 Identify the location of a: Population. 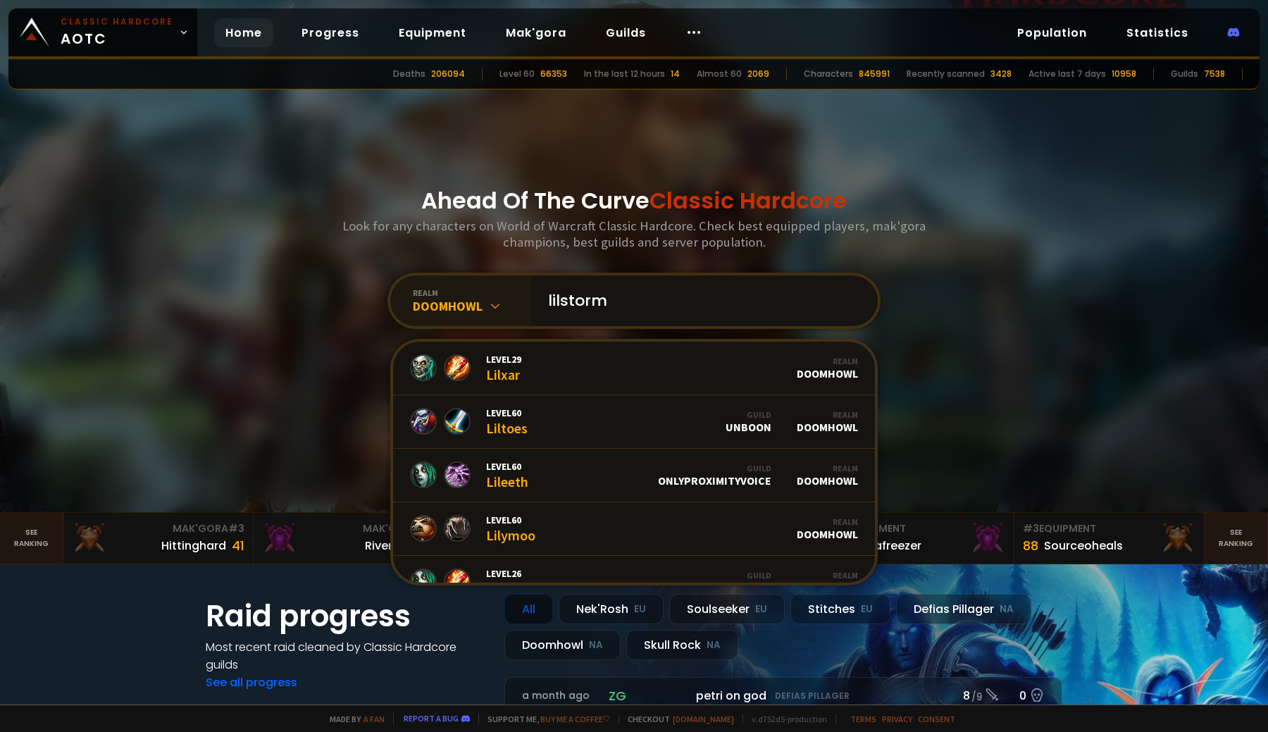
(1052, 32).